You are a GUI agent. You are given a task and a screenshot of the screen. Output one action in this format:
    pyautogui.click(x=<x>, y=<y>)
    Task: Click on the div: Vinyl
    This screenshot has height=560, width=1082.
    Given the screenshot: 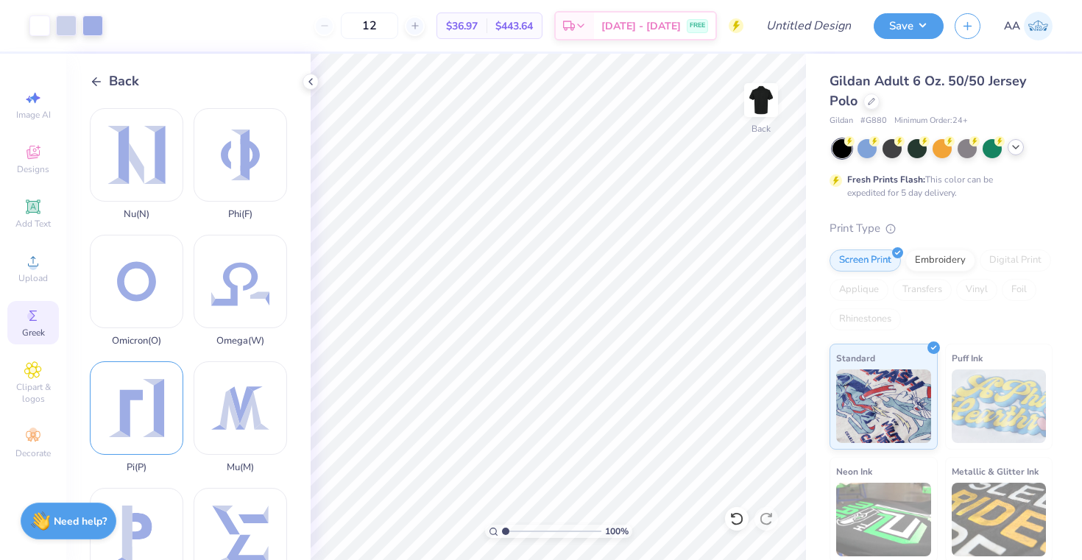 What is the action you would take?
    pyautogui.click(x=977, y=290)
    